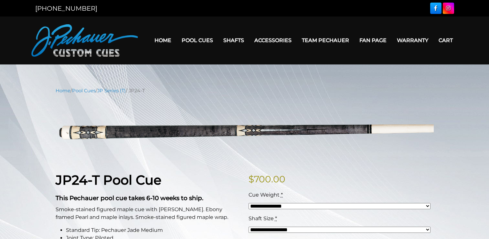 This screenshot has width=489, height=239. What do you see at coordinates (267, 179) in the screenshot?
I see `bdi: 700.00` at bounding box center [267, 179].